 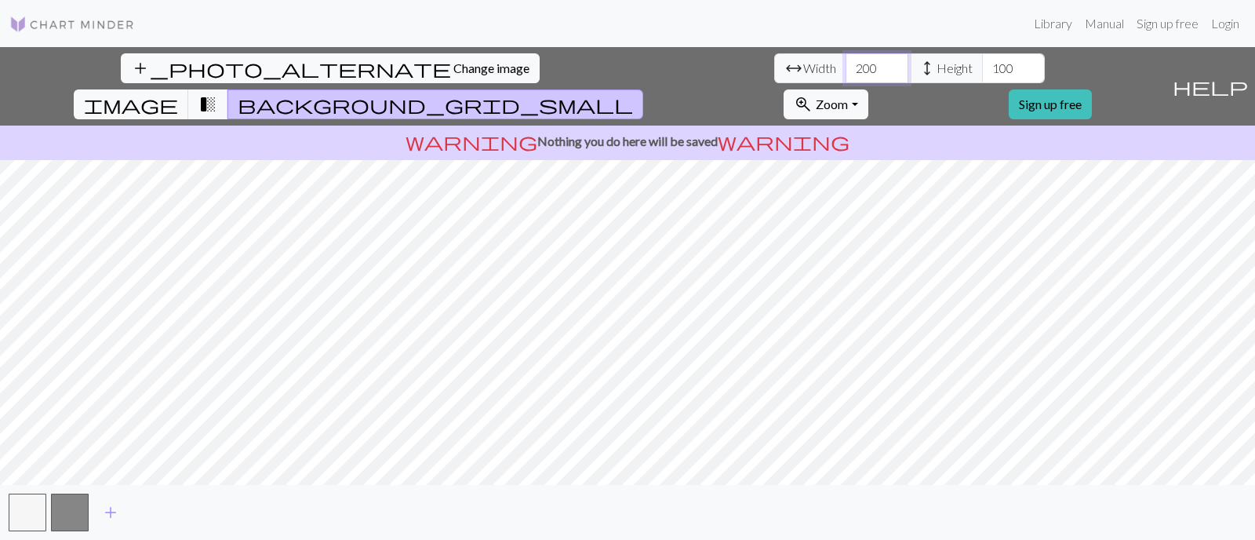 What do you see at coordinates (628, 141) in the screenshot?
I see `p: Nothing you do here will be saved` at bounding box center [628, 141].